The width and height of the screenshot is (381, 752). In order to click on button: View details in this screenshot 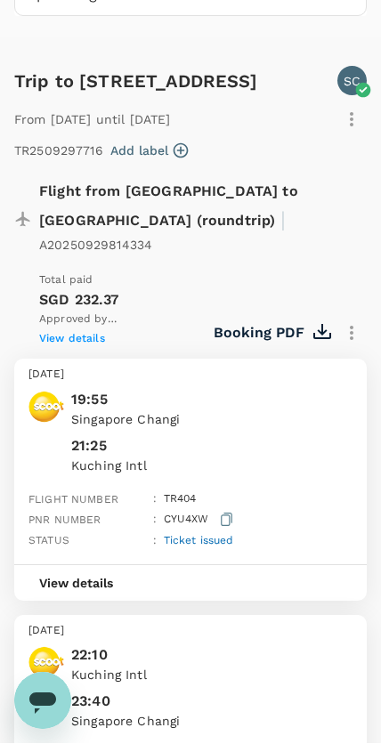, I will do `click(76, 592)`.